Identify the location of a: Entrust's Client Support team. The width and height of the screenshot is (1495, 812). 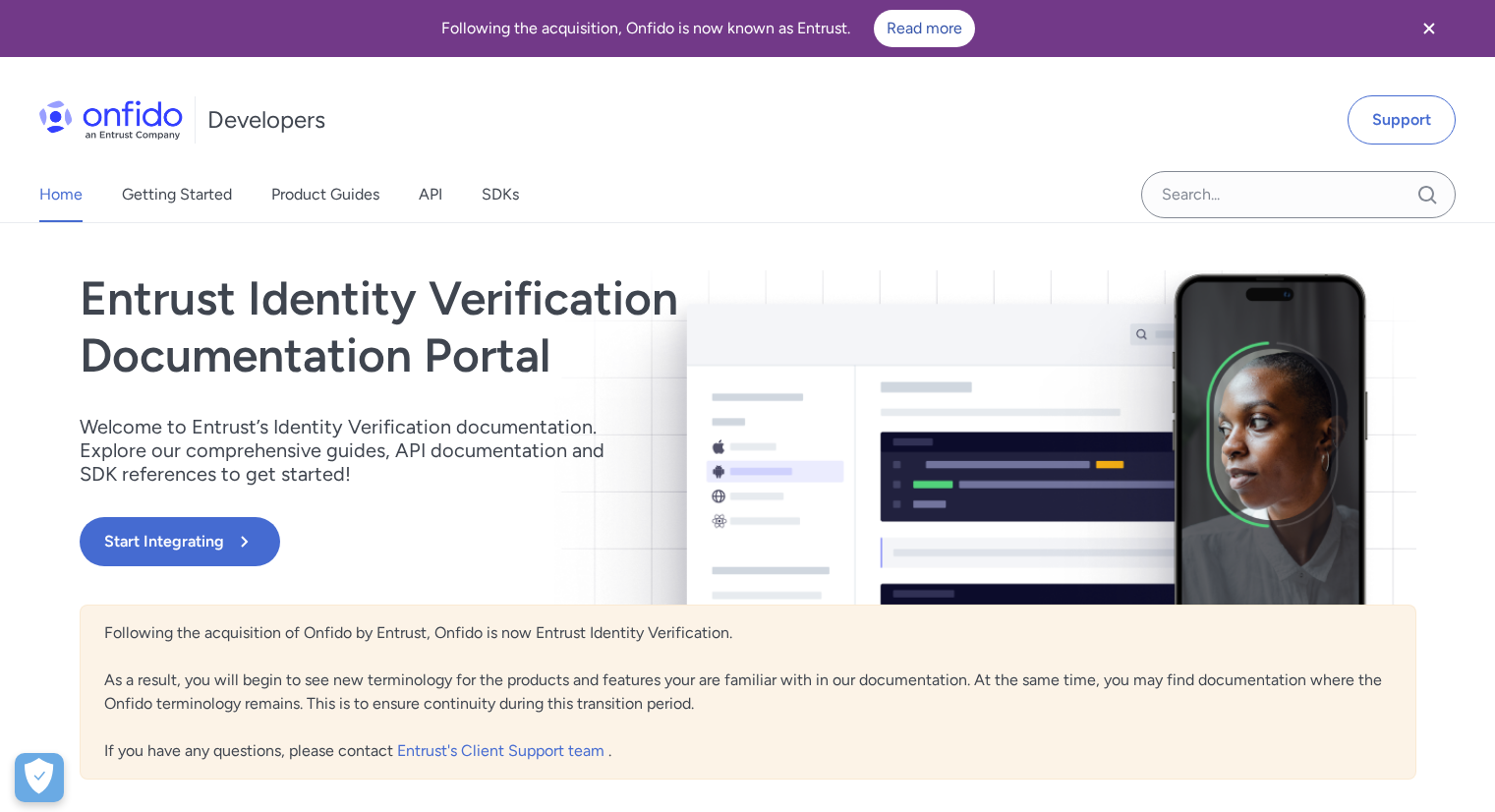
(502, 750).